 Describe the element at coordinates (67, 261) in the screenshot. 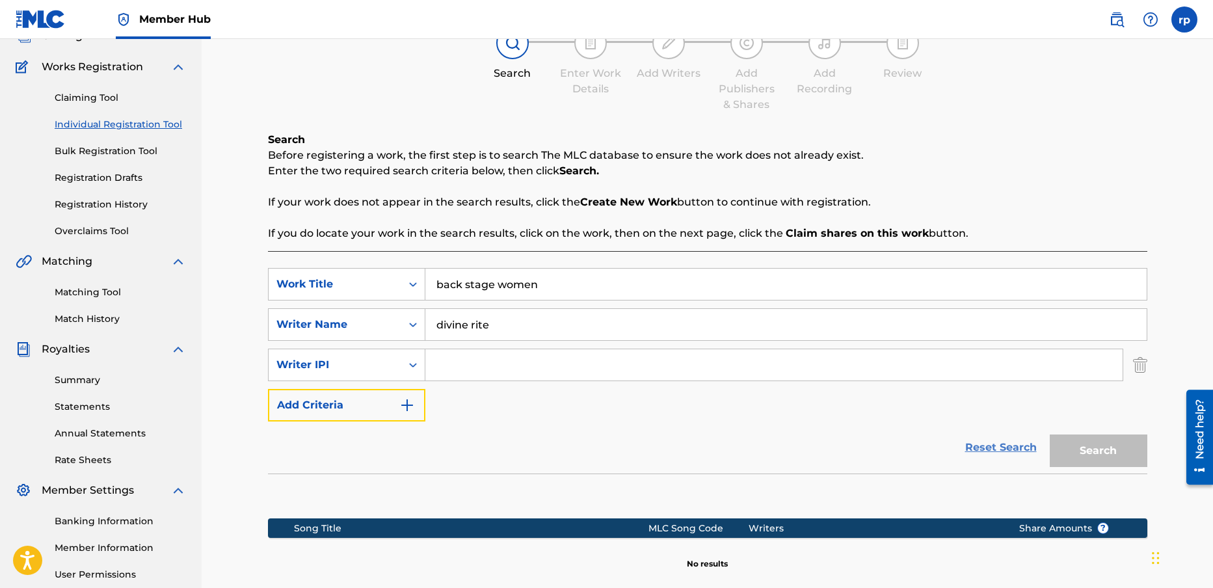

I see `span: Matching` at that location.